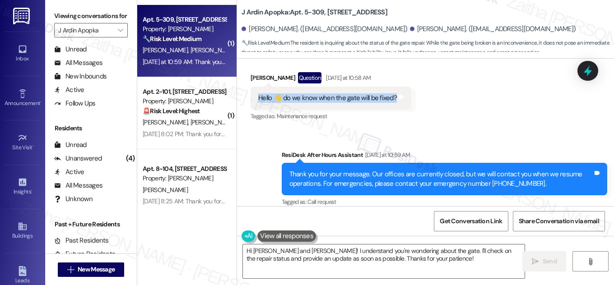 The height and width of the screenshot is (285, 614). I want to click on div: (4), so click(130, 158).